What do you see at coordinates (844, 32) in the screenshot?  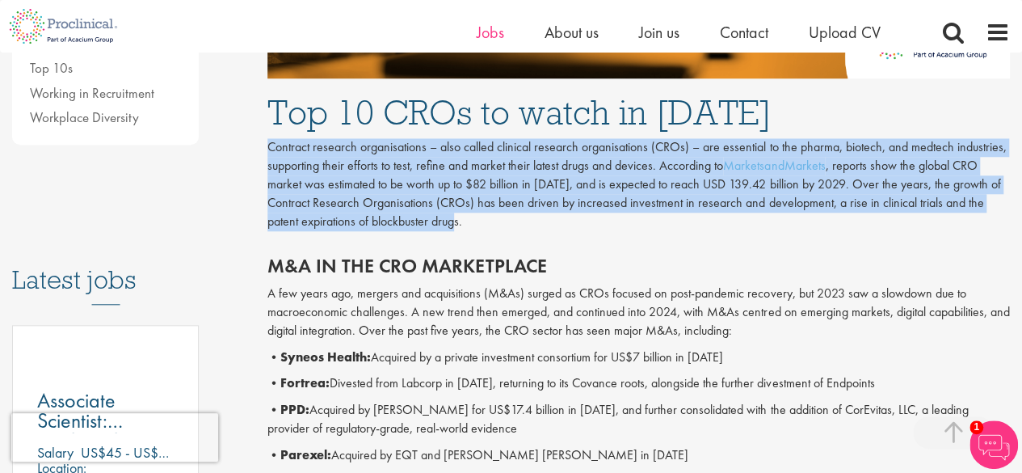 I see `span: Upload CV` at bounding box center [844, 32].